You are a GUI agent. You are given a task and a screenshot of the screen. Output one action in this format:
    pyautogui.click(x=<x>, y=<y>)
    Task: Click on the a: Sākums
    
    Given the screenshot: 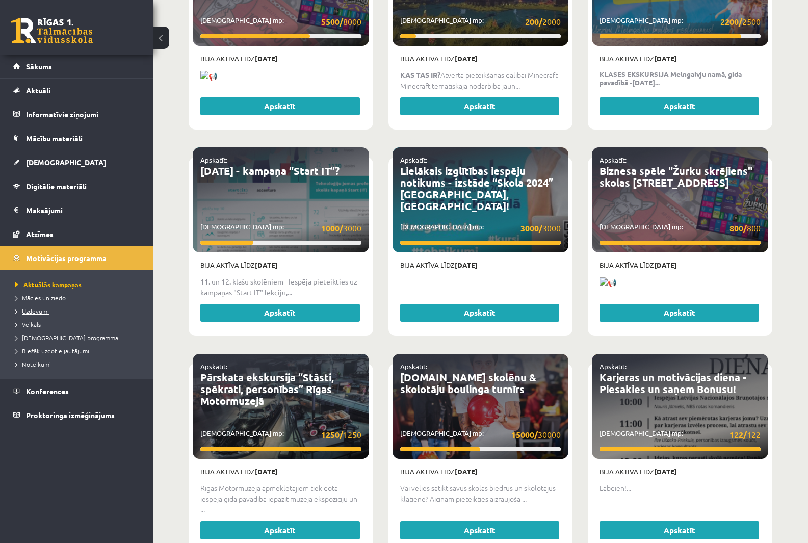 What is the action you would take?
    pyautogui.click(x=76, y=66)
    